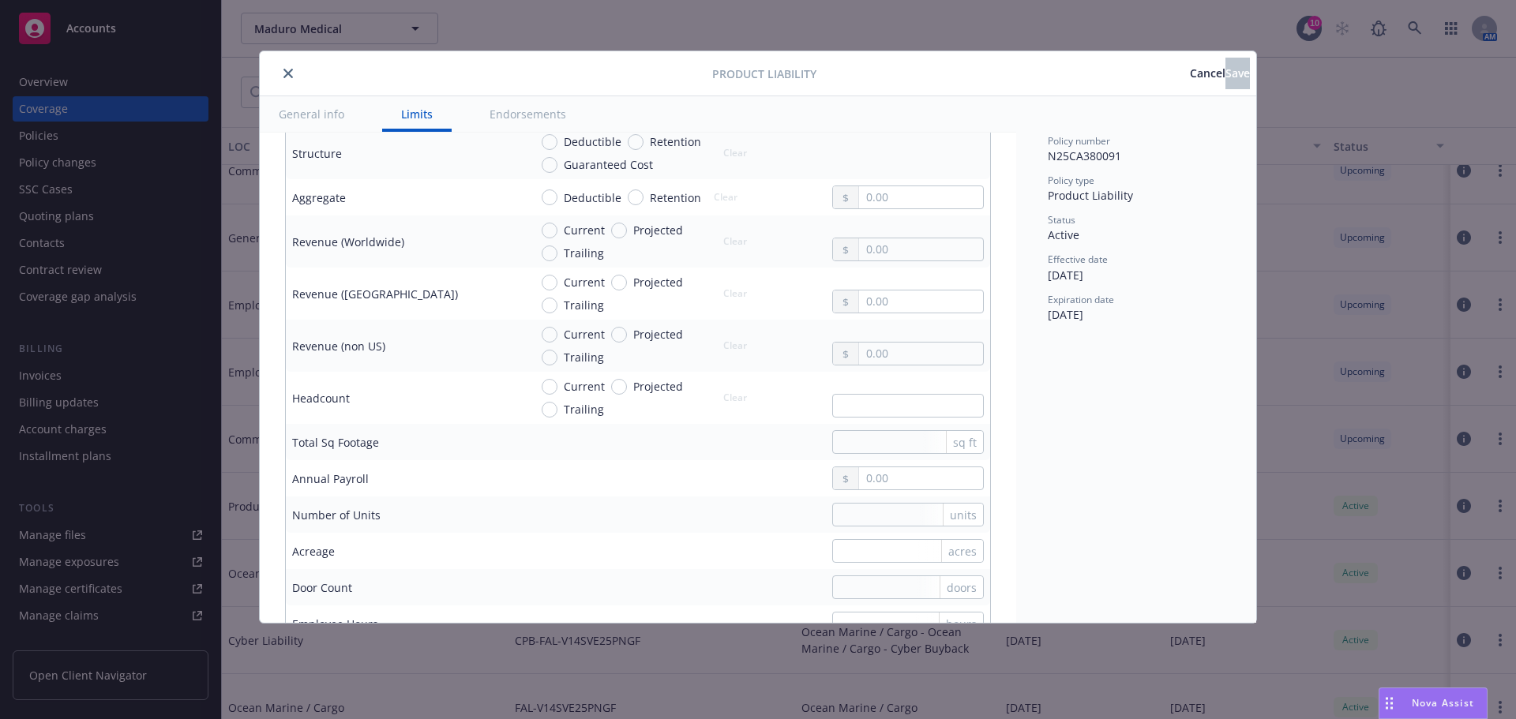 The image size is (1516, 719). I want to click on div: Number of Units, so click(336, 515).